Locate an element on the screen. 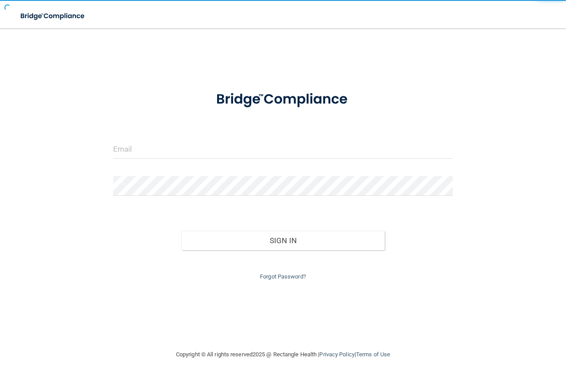 The image size is (566, 378). a: Terms of Use is located at coordinates (373, 354).